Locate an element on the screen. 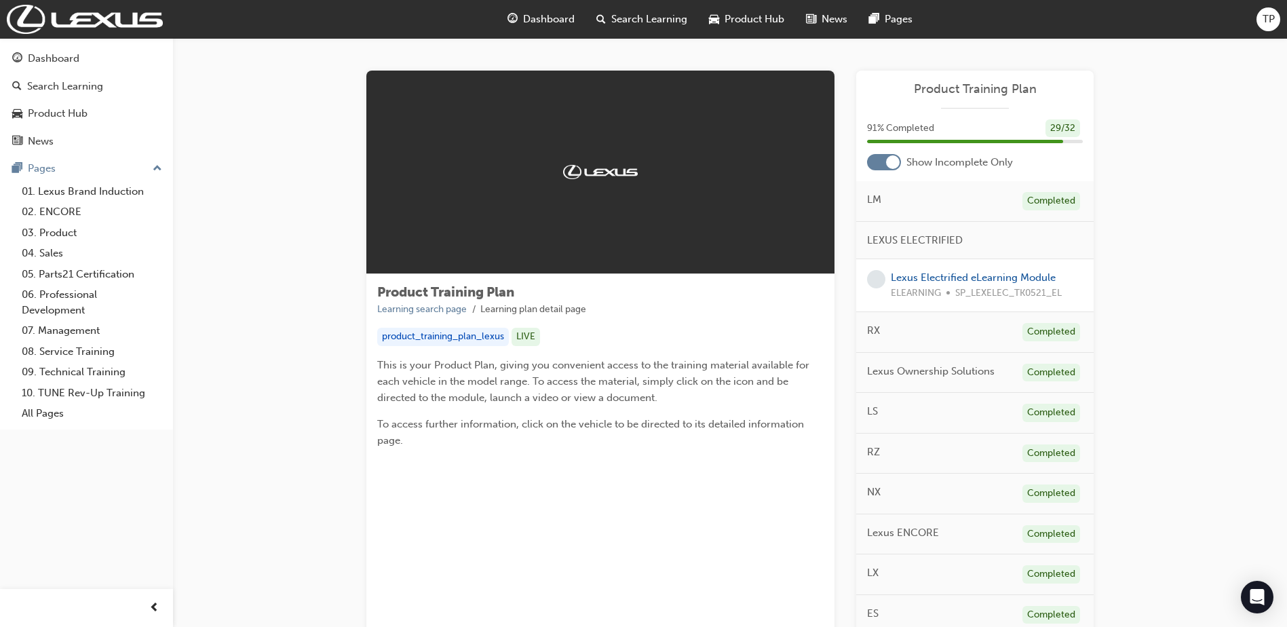  a: Learning search page is located at coordinates (422, 309).